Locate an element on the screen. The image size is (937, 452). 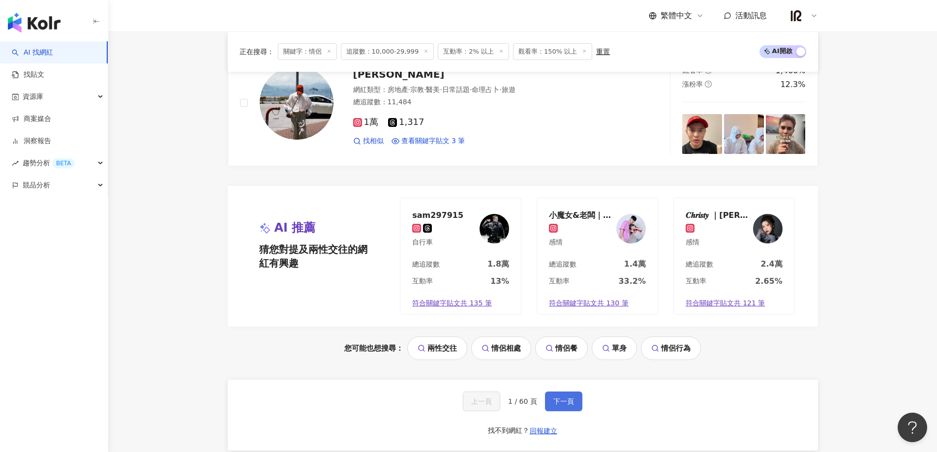
span: 命理占卜 is located at coordinates (485, 90).